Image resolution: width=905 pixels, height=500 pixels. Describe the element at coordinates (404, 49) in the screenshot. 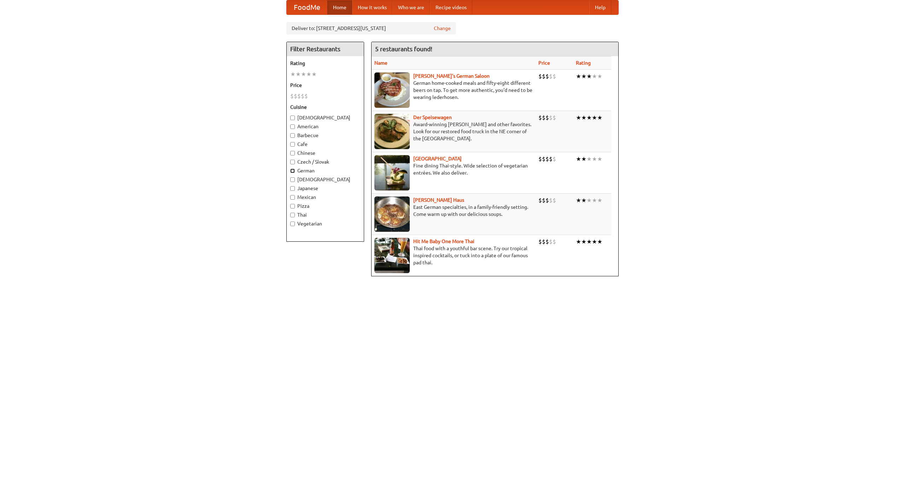

I see `ng-pluralize: 5 restaurants found!` at that location.